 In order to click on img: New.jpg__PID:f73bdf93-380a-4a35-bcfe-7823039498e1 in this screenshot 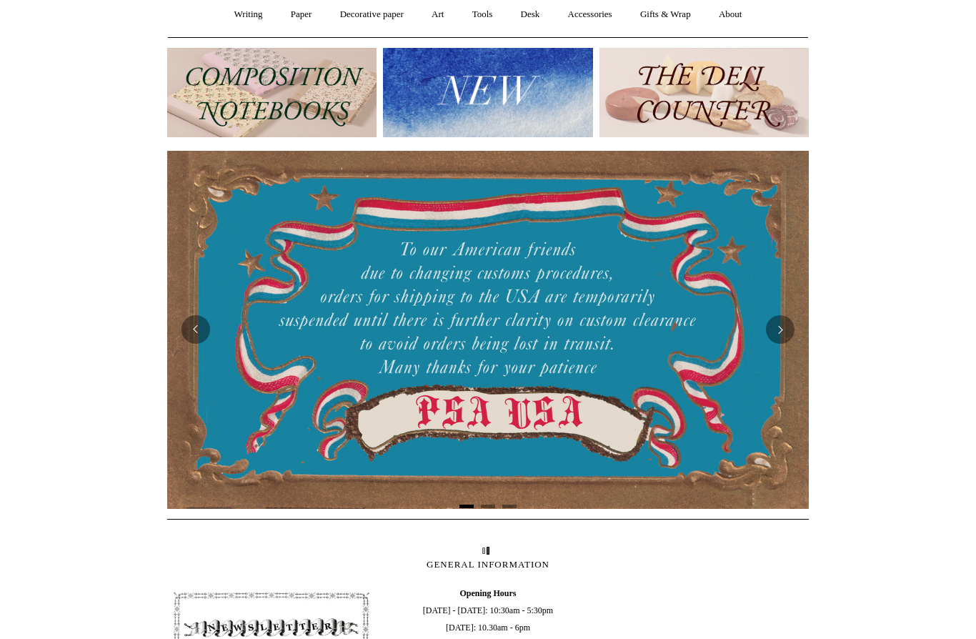, I will do `click(487, 92)`.